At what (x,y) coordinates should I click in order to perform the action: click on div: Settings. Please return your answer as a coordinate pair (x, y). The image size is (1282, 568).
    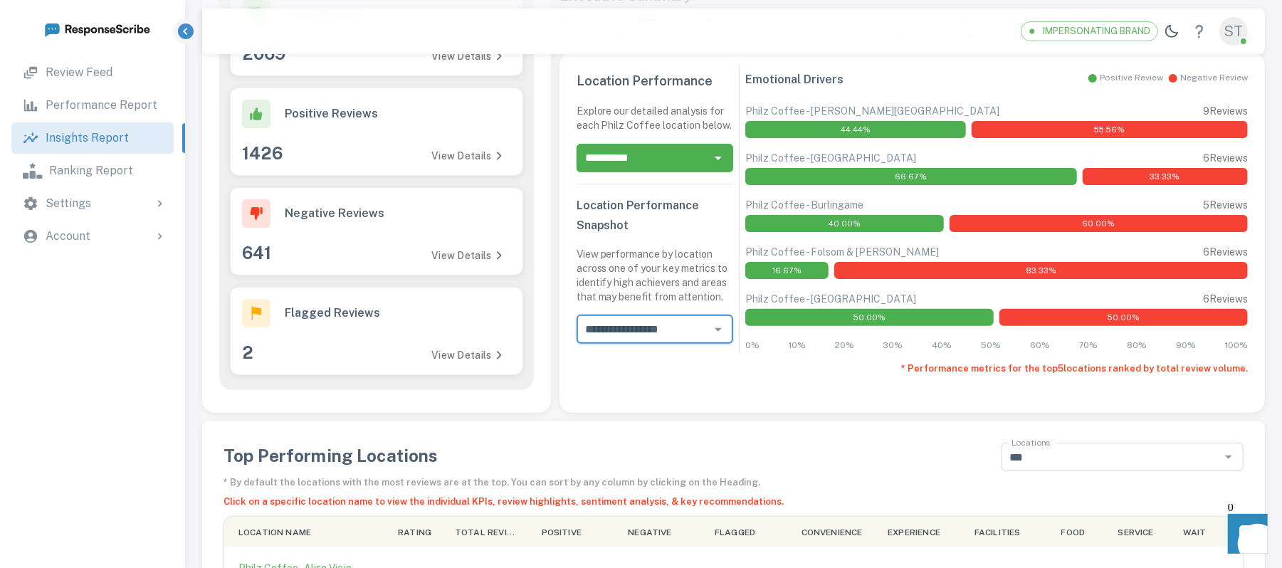
    Looking at the image, I should click on (93, 204).